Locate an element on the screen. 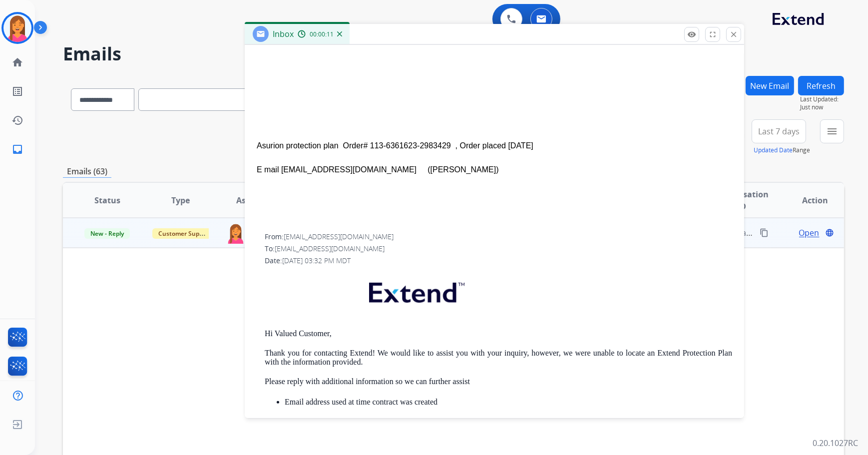 The width and height of the screenshot is (868, 455). span: 00:00:11 is located at coordinates (322, 34).